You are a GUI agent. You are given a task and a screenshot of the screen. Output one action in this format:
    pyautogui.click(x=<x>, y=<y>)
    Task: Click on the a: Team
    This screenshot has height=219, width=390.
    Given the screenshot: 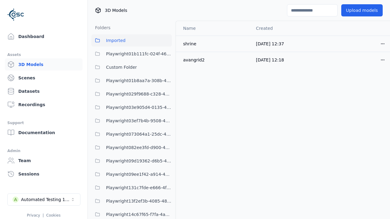 What is the action you would take?
    pyautogui.click(x=44, y=161)
    